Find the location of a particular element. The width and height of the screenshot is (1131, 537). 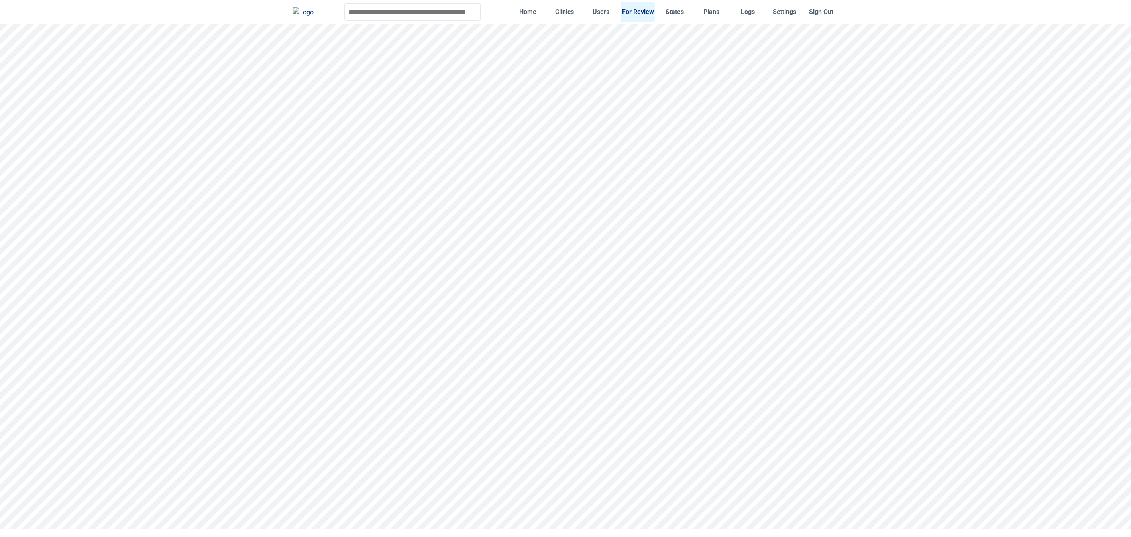

a: Logs is located at coordinates (748, 12).